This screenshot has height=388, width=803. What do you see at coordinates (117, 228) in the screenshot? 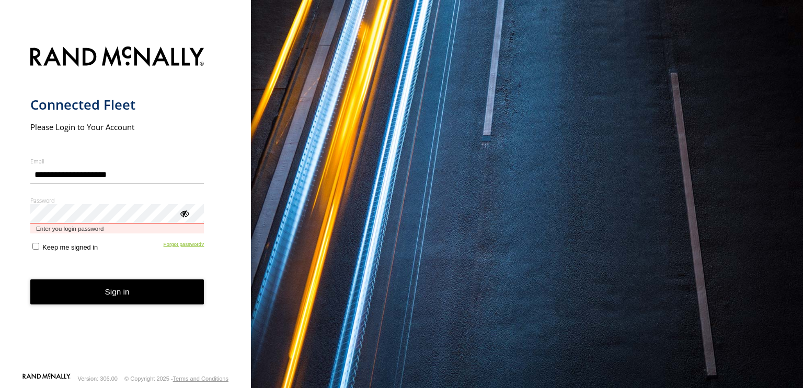
I see `span: Enter you login password` at bounding box center [117, 228].